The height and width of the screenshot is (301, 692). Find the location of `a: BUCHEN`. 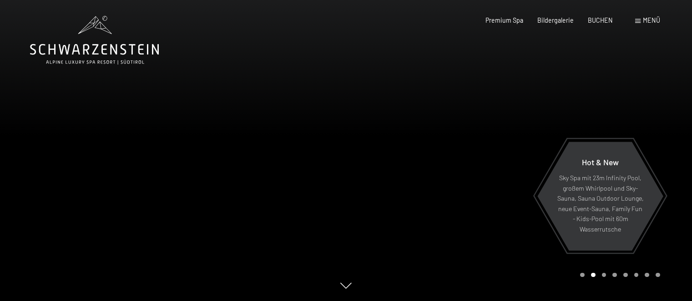

a: BUCHEN is located at coordinates (600, 20).